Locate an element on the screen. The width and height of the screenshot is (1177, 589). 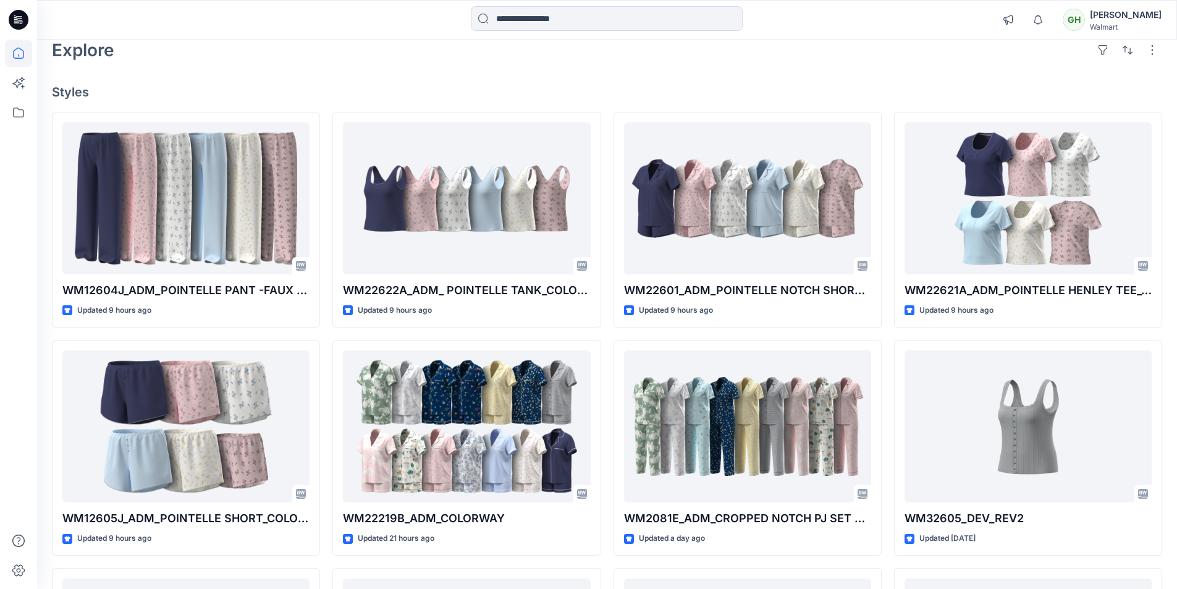
a: WM12605J_ADM_POINTELLE SHORT_COLORWAY is located at coordinates (186, 426).